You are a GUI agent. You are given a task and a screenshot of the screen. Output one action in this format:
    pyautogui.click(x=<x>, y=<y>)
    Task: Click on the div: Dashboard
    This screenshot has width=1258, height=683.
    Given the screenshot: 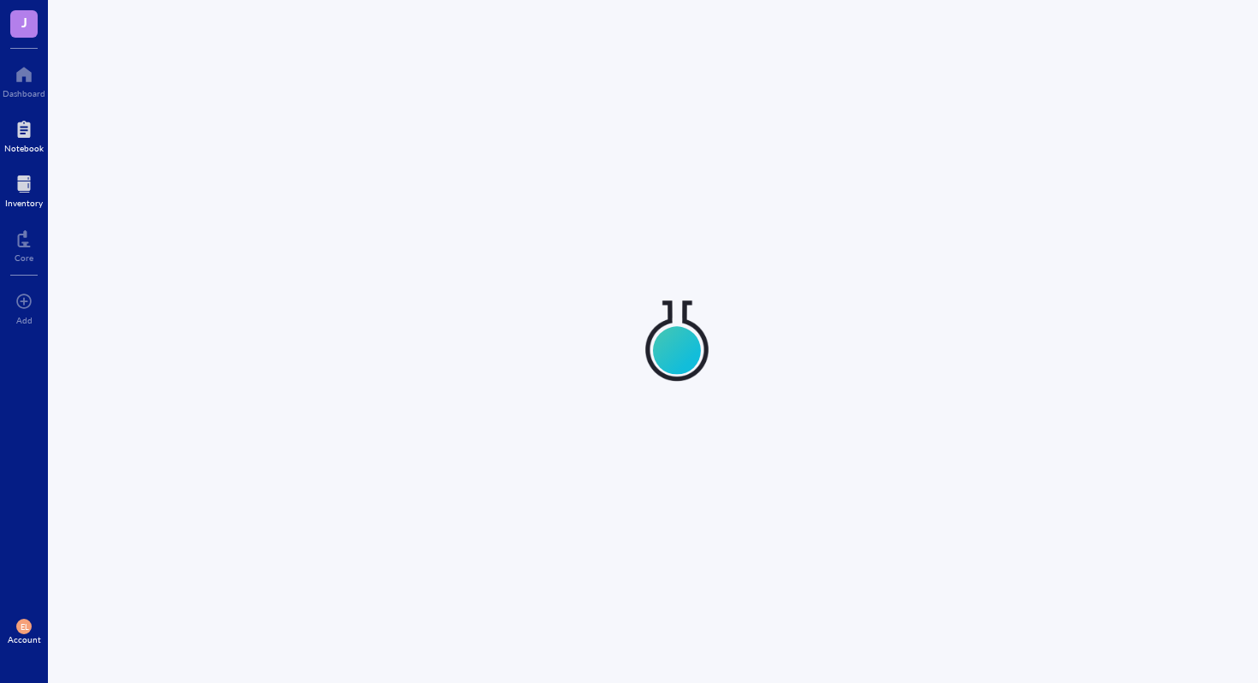 What is the action you would take?
    pyautogui.click(x=24, y=93)
    